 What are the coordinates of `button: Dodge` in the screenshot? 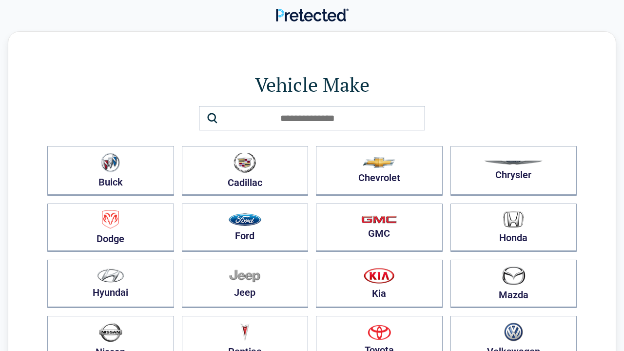 It's located at (111, 227).